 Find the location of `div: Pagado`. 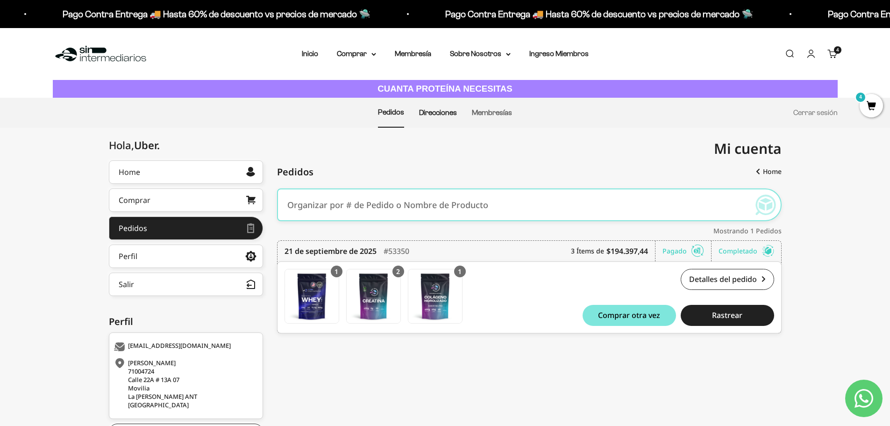

div: Pagado is located at coordinates (687, 251).